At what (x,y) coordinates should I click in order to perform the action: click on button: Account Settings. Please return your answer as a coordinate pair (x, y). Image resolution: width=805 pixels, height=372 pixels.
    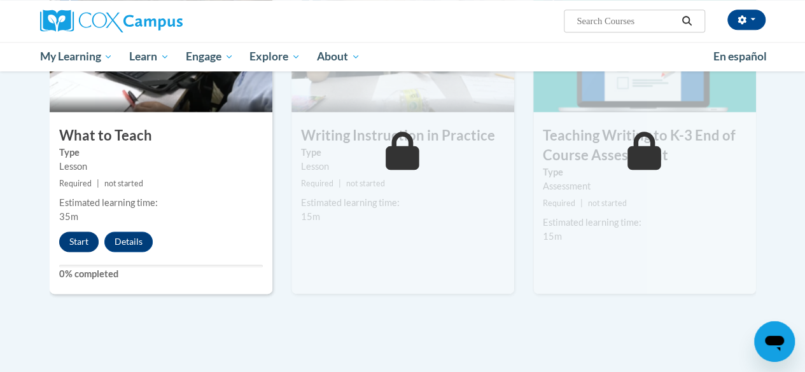
    Looking at the image, I should click on (747, 20).